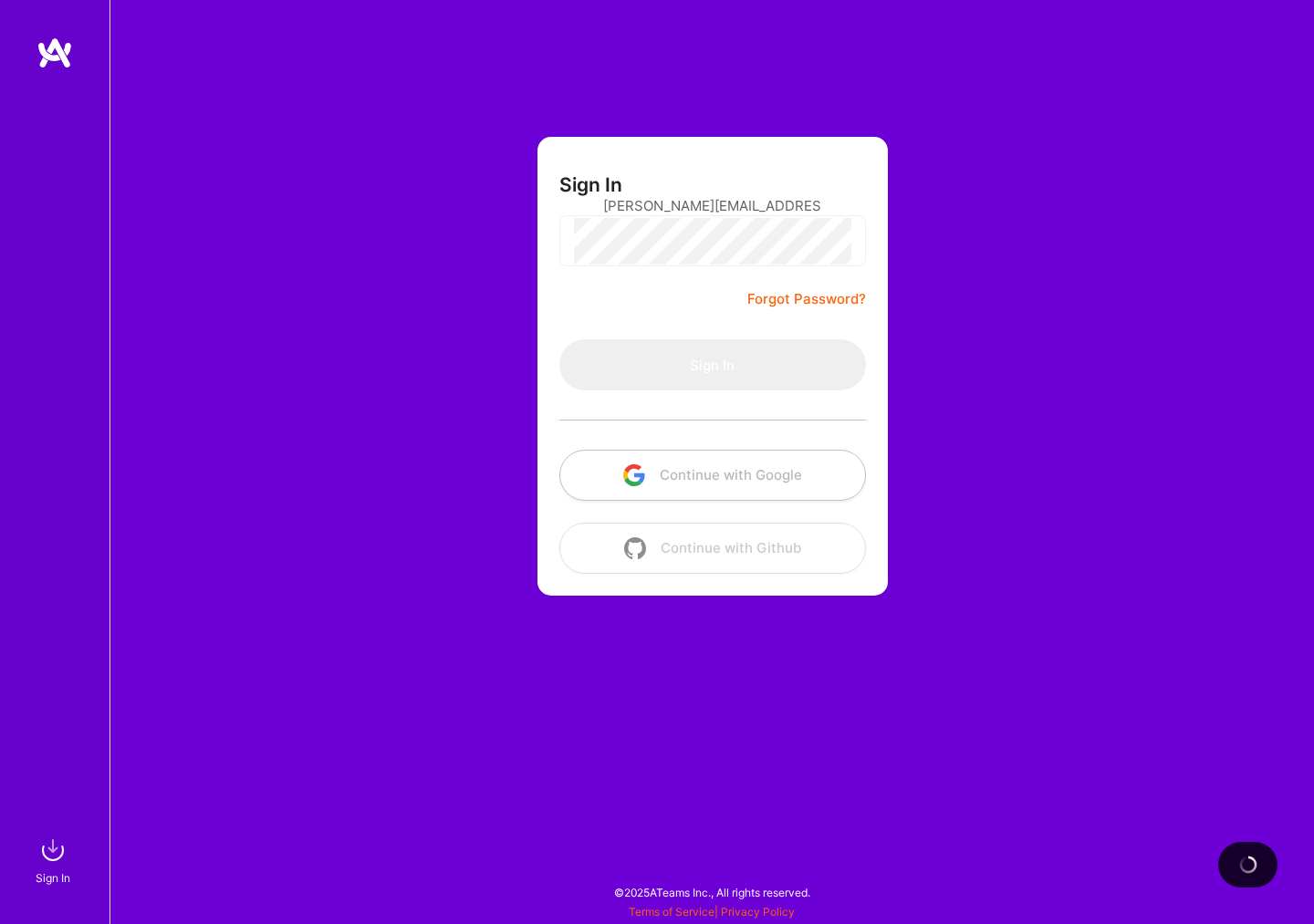 The width and height of the screenshot is (1314, 924). What do you see at coordinates (1247, 865) in the screenshot?
I see `img: loading` at bounding box center [1247, 865].